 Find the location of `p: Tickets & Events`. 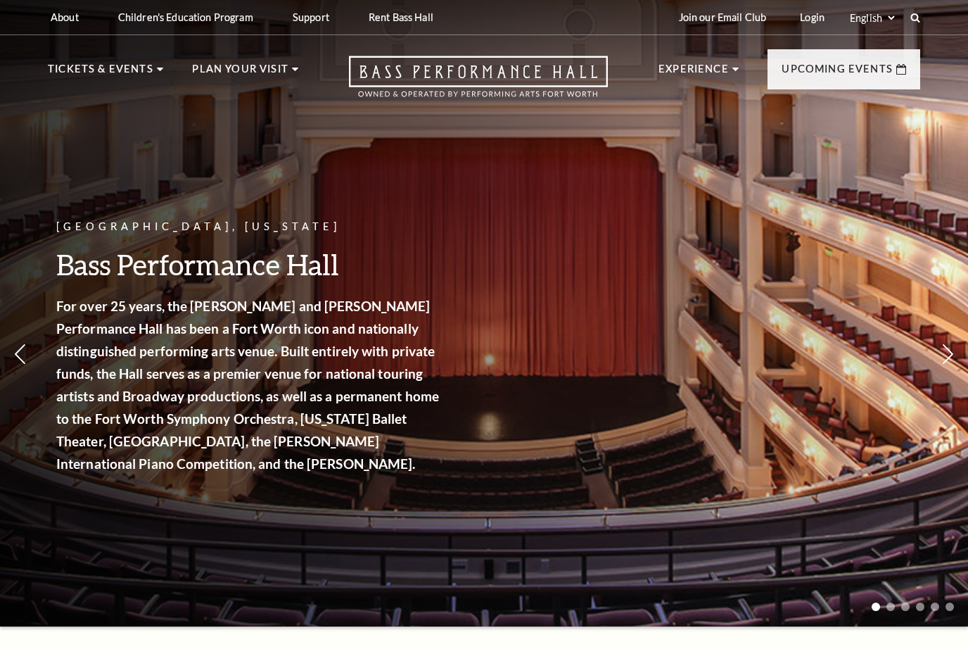

p: Tickets & Events is located at coordinates (101, 73).